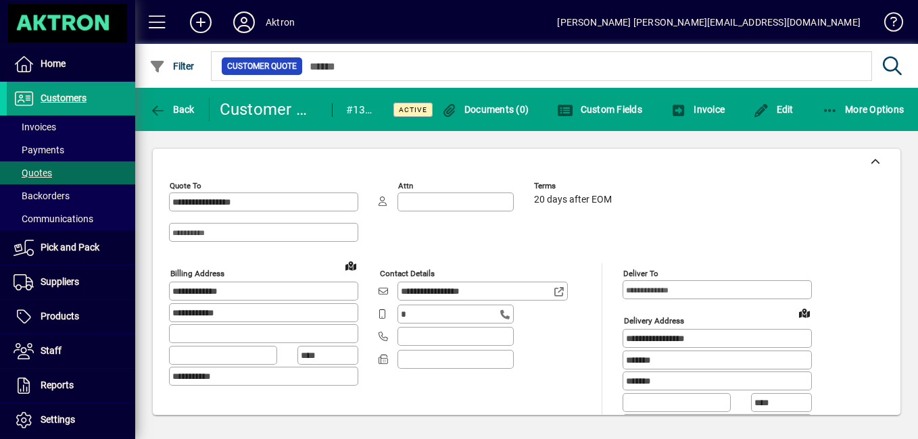  Describe the element at coordinates (413, 109) in the screenshot. I see `span: Active` at that location.